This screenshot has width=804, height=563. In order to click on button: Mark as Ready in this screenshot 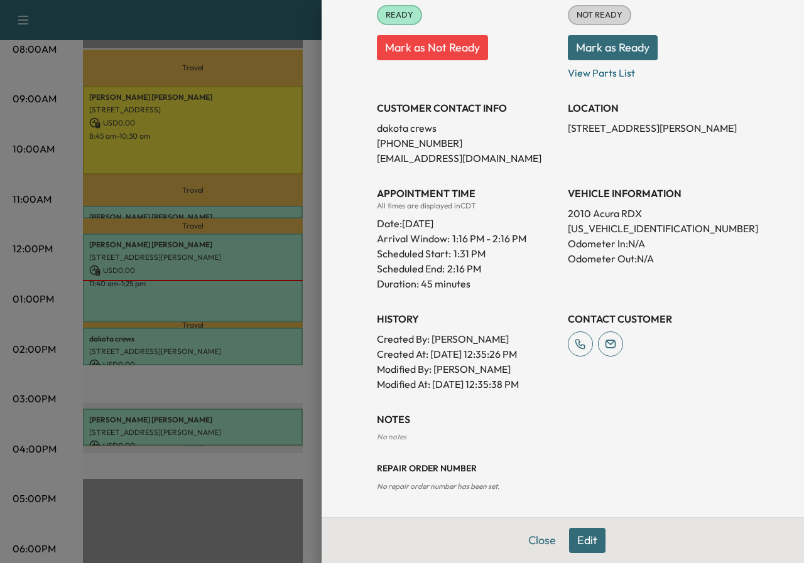, I will do `click(612, 48)`.